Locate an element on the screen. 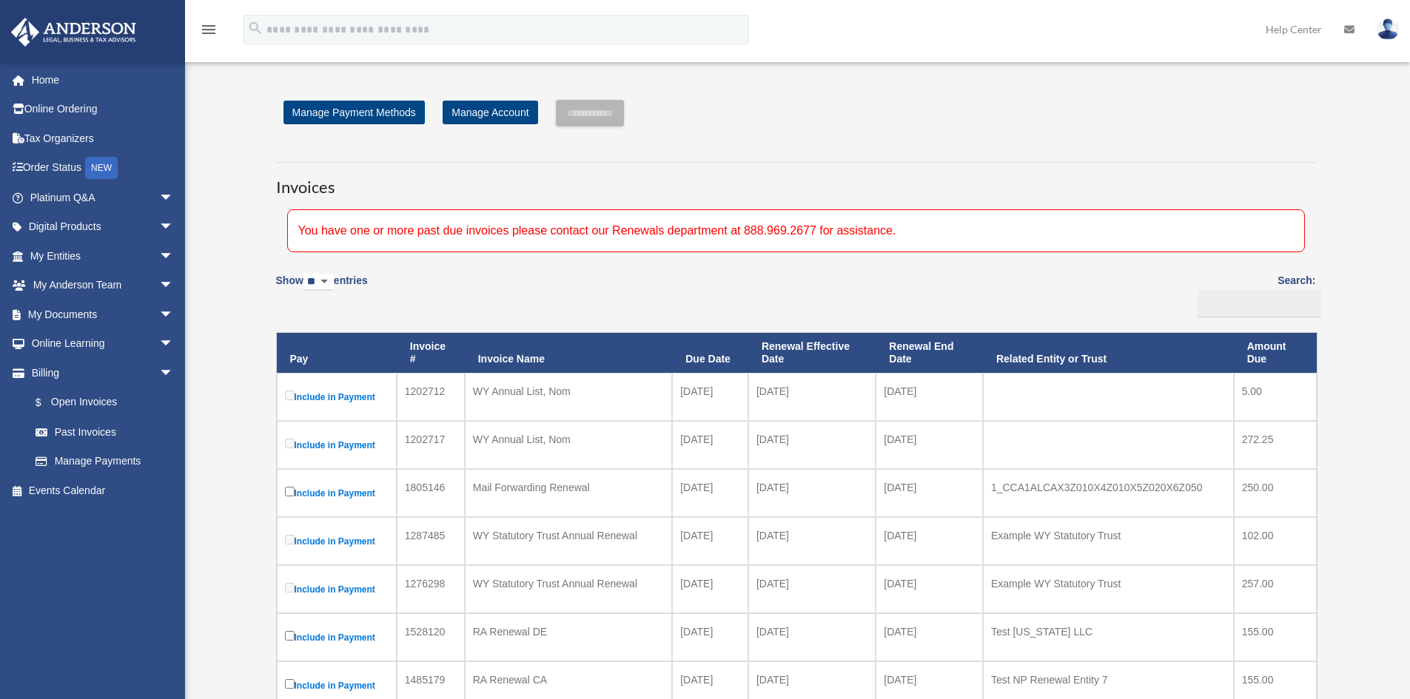  a: Manage Payment Methods is located at coordinates (354, 113).